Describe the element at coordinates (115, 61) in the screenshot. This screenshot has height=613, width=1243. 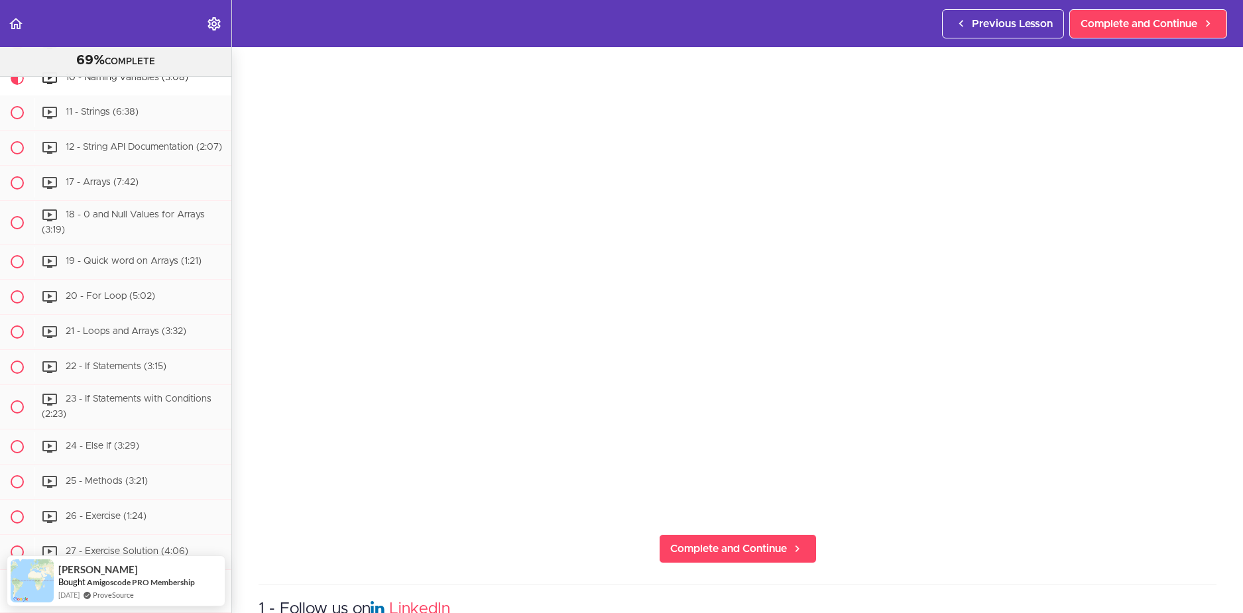
I see `div: COMPLETE` at that location.